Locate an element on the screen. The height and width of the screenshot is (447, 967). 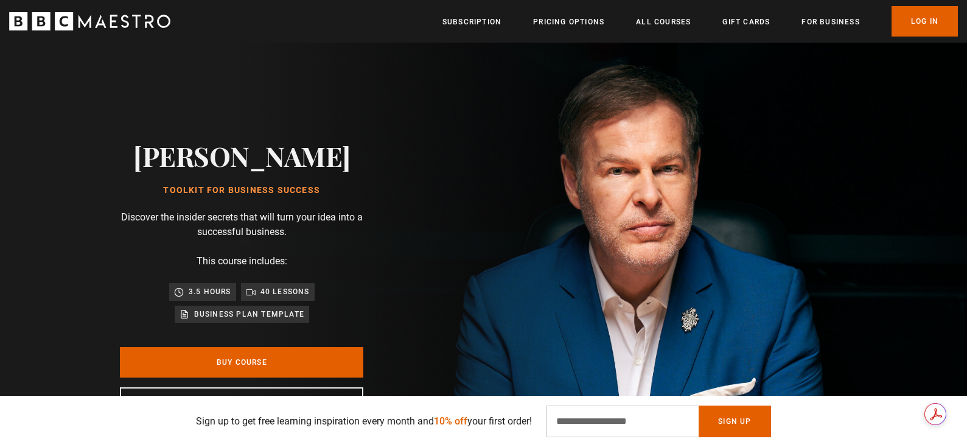
nav: Primary is located at coordinates (700, 21).